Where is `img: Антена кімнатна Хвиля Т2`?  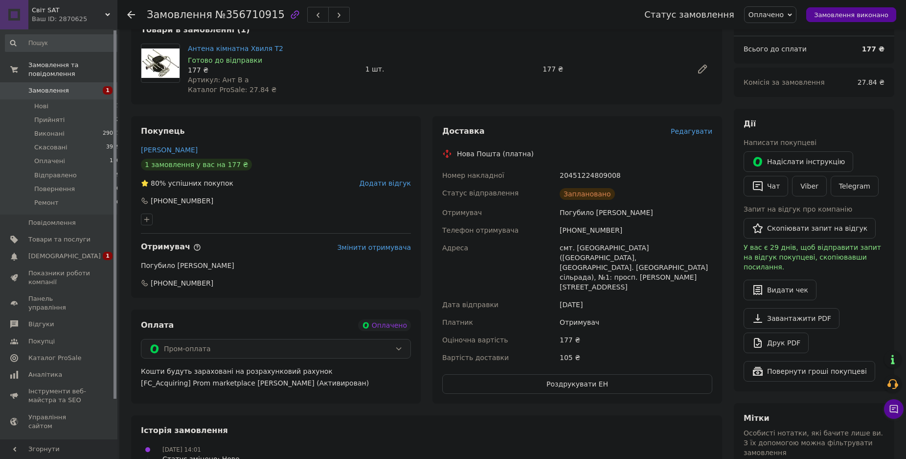 img: Антена кімнатна Хвиля Т2 is located at coordinates (161, 63).